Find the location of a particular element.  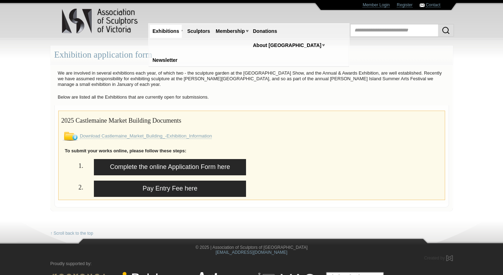

a: Sculptors is located at coordinates (198, 31).